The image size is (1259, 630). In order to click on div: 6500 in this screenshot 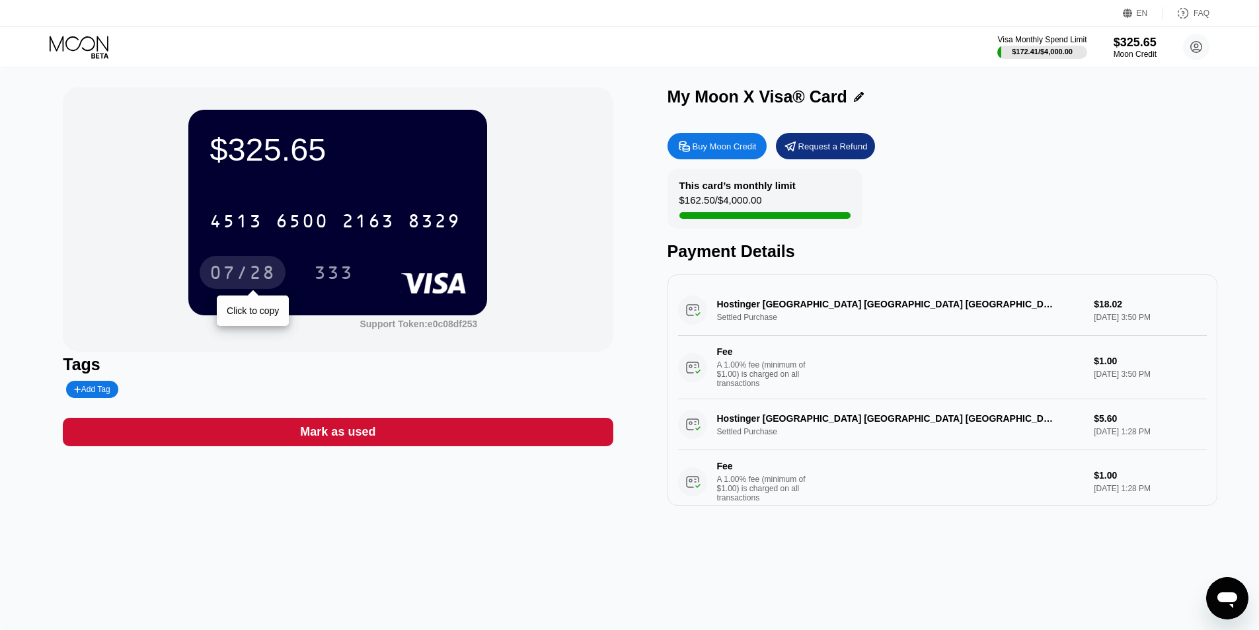, I will do `click(302, 223)`.